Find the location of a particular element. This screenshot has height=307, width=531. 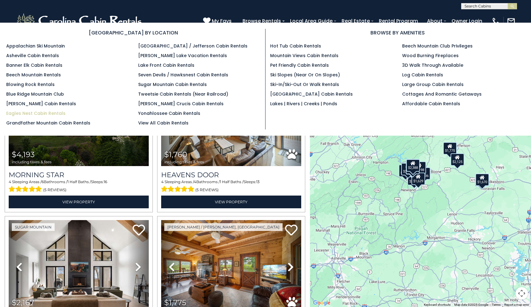

a: Pet Friendly Cabin Rentals is located at coordinates (299, 65).